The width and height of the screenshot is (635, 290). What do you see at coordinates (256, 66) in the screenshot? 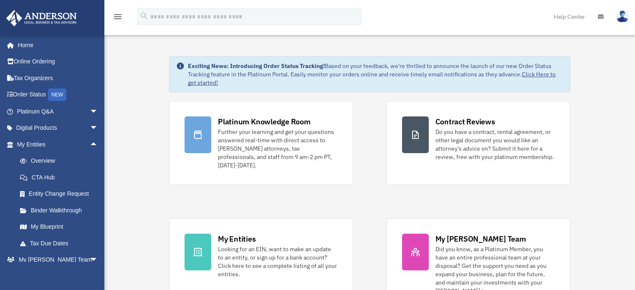
I see `strong: Exciting News: Introducing Order Status Tracking!` at bounding box center [256, 66].